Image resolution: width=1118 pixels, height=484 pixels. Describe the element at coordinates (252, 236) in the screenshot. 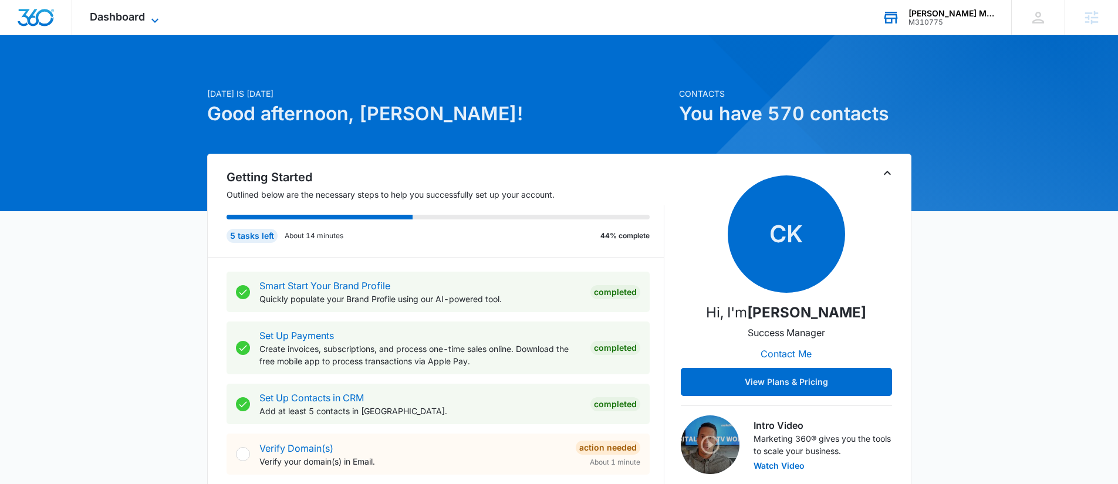

I see `div: 5 tasks left` at that location.